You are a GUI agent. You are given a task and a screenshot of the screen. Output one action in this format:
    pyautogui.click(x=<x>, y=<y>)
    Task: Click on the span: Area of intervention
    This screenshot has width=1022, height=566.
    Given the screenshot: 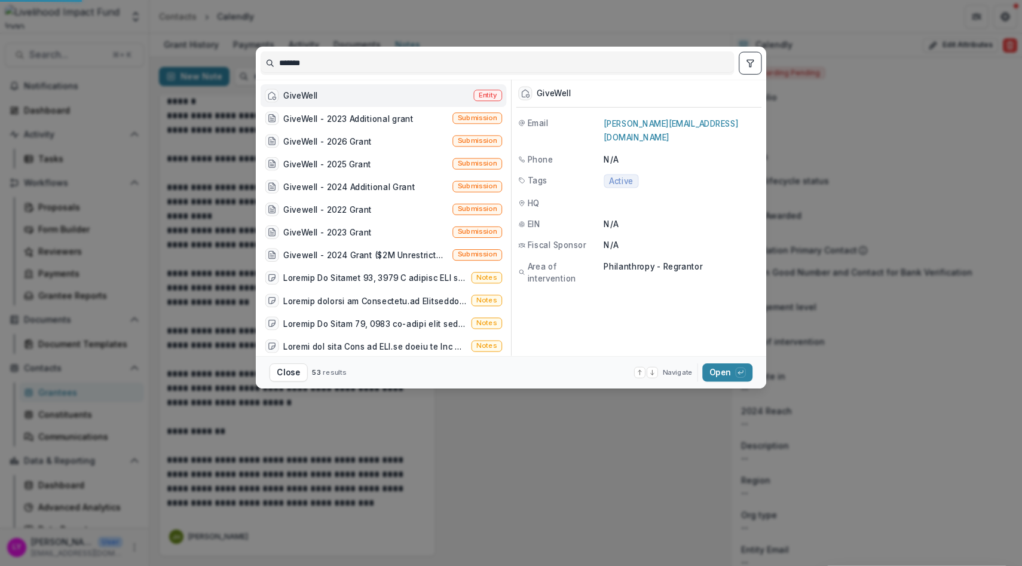 What is the action you would take?
    pyautogui.click(x=566, y=272)
    